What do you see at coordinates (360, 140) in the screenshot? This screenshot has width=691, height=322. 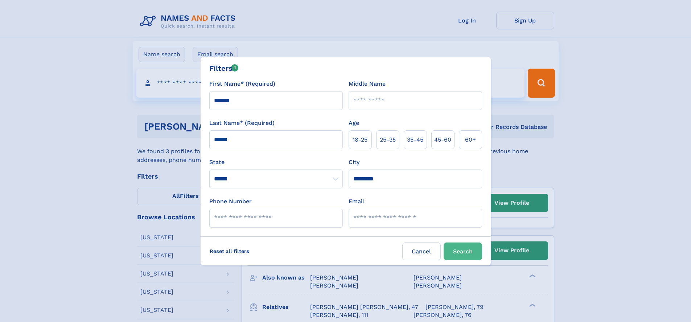 I see `span: 18‑25` at bounding box center [360, 140].